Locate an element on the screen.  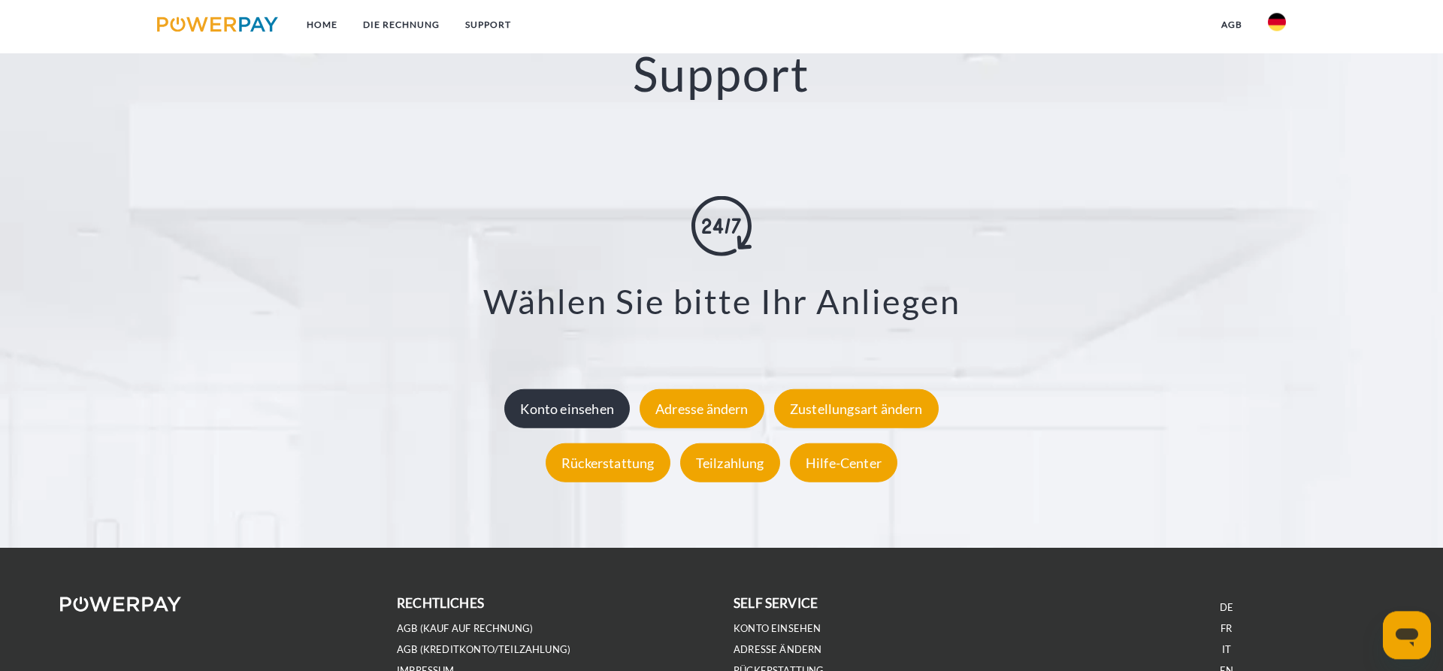
b: rechtliches is located at coordinates (441, 603).